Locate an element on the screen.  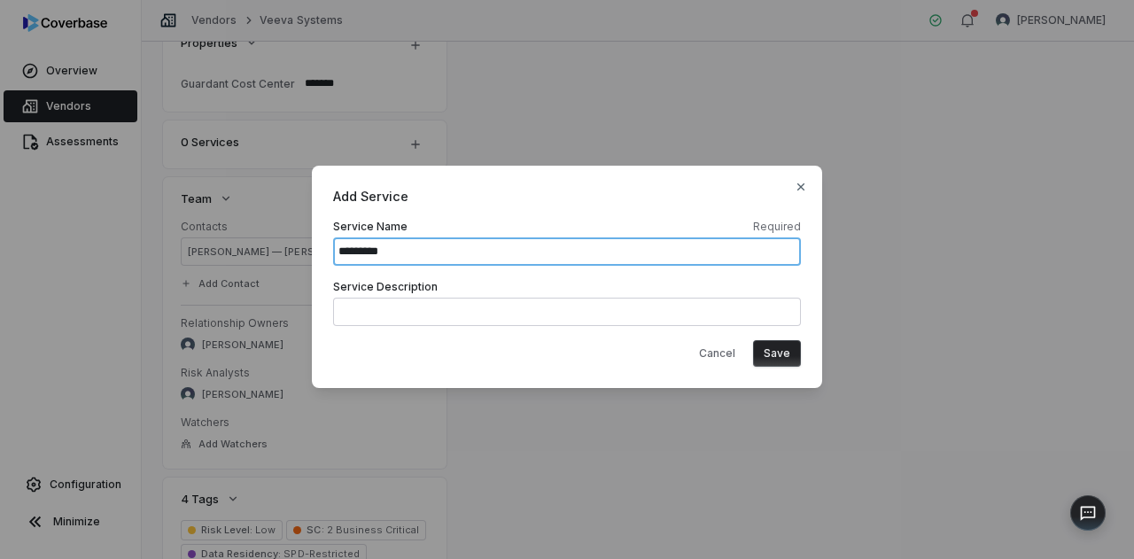
label: Service Description is located at coordinates (567, 287).